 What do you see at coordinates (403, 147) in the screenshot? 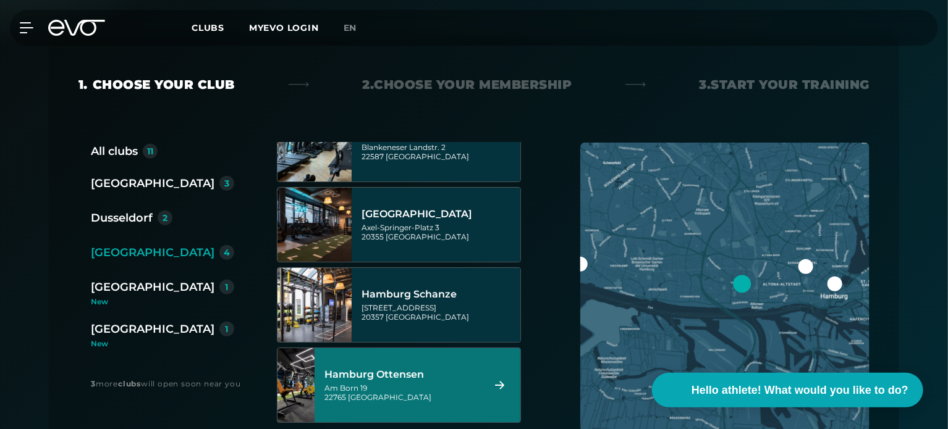
I see `font: Blankeneser Landstr. 2` at bounding box center [403, 147].